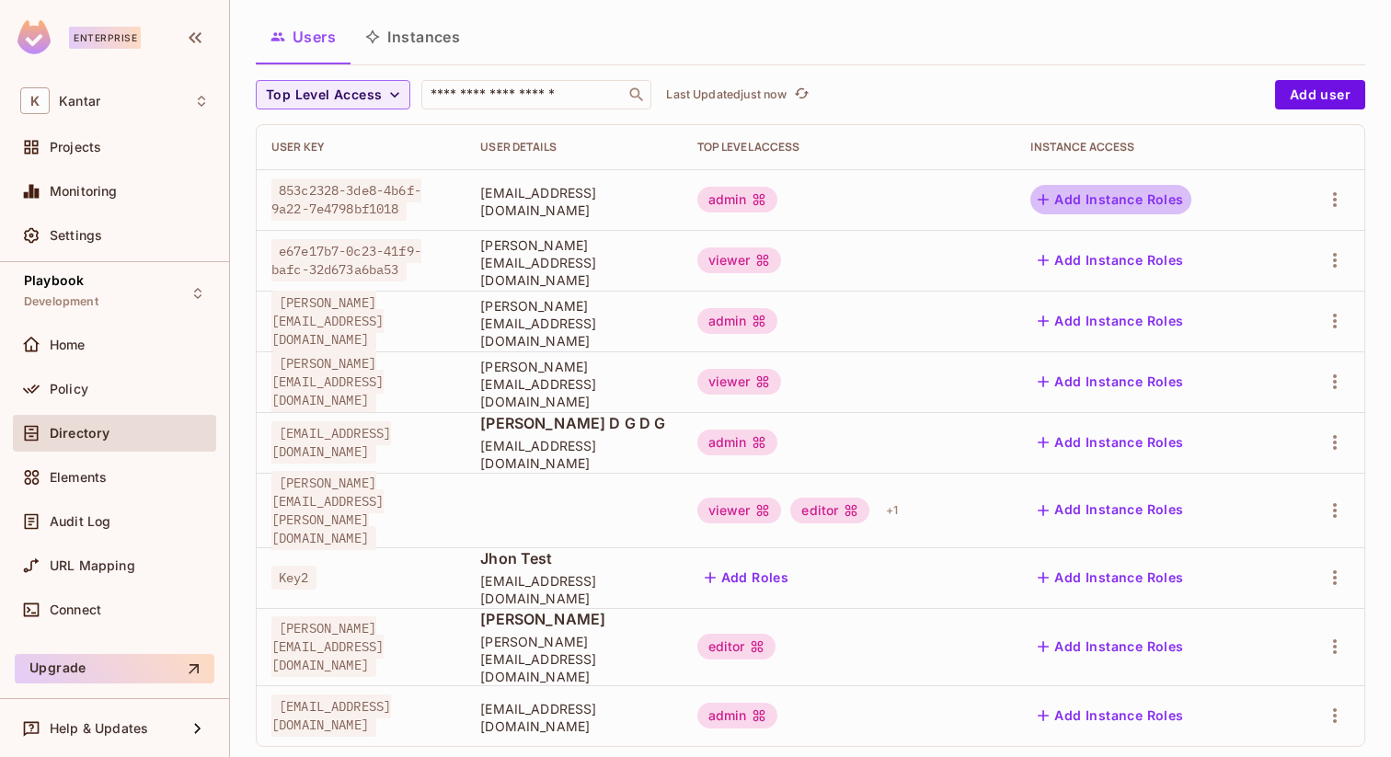 The height and width of the screenshot is (757, 1391). Describe the element at coordinates (346, 200) in the screenshot. I see `span: 853c2328-3de8-4b6f-9a22-7e4798bf1018` at that location.